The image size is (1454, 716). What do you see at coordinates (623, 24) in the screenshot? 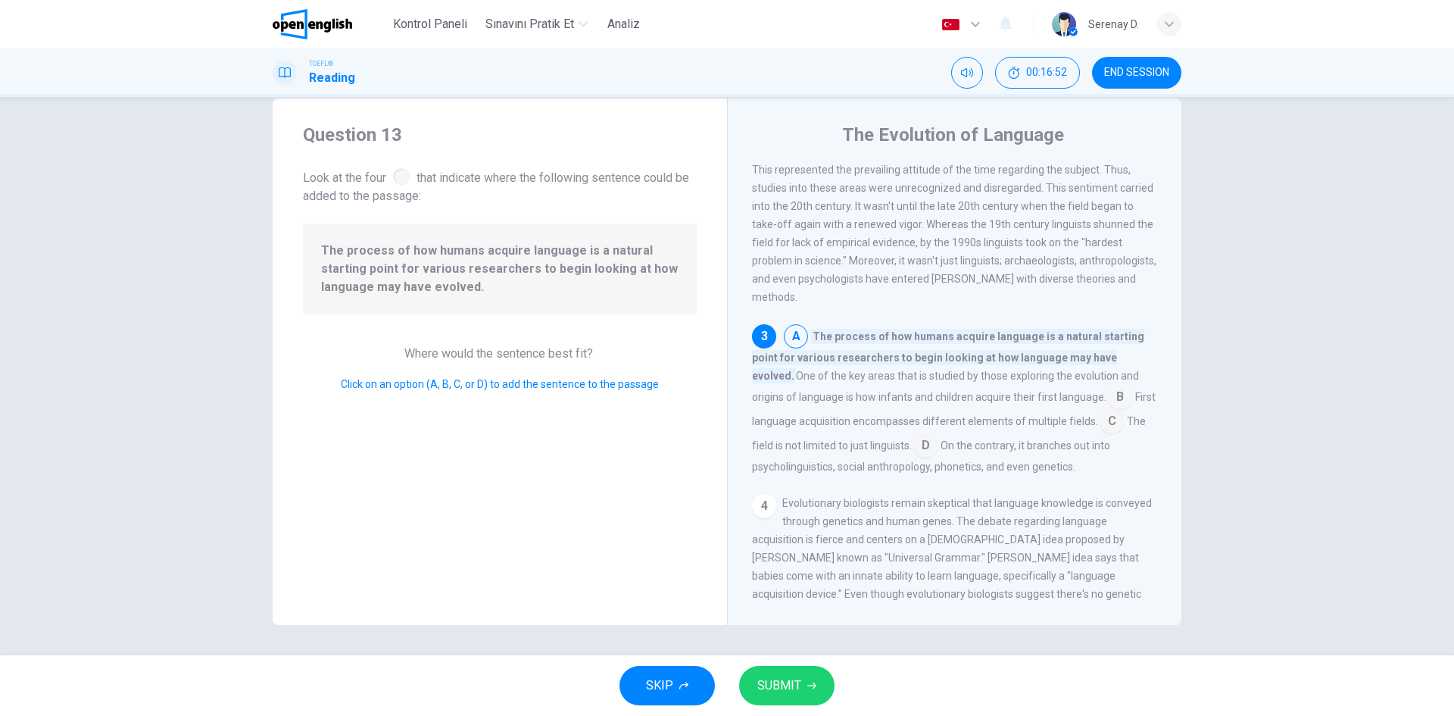
I see `span: Analiz` at bounding box center [623, 24].